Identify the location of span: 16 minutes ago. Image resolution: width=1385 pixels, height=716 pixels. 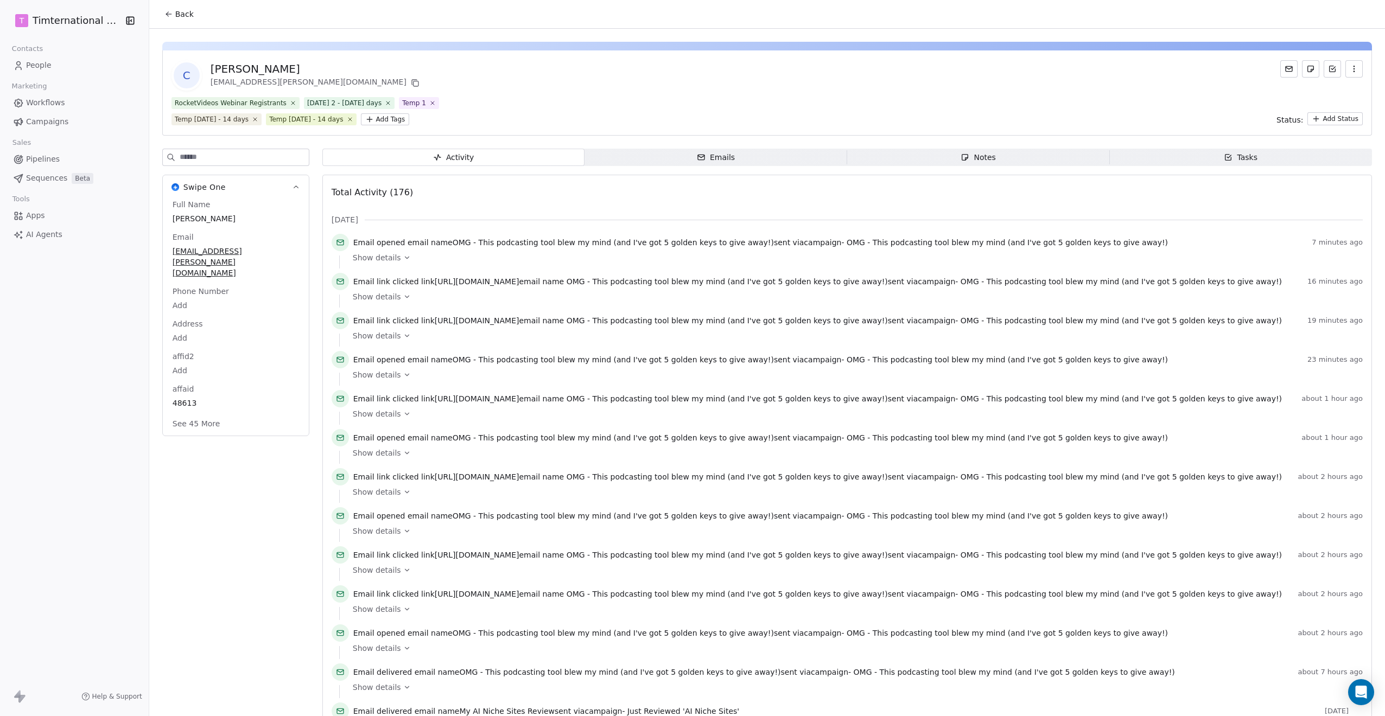
(1335, 282).